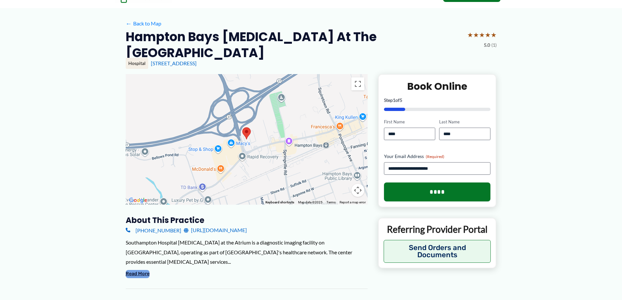 This screenshot has height=300, width=622. Describe the element at coordinates (310, 202) in the screenshot. I see `span: Map data ©2025` at that location.